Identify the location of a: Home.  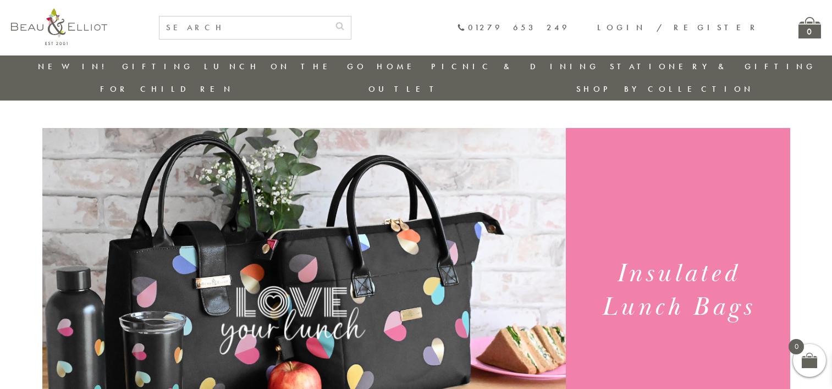
(399, 67).